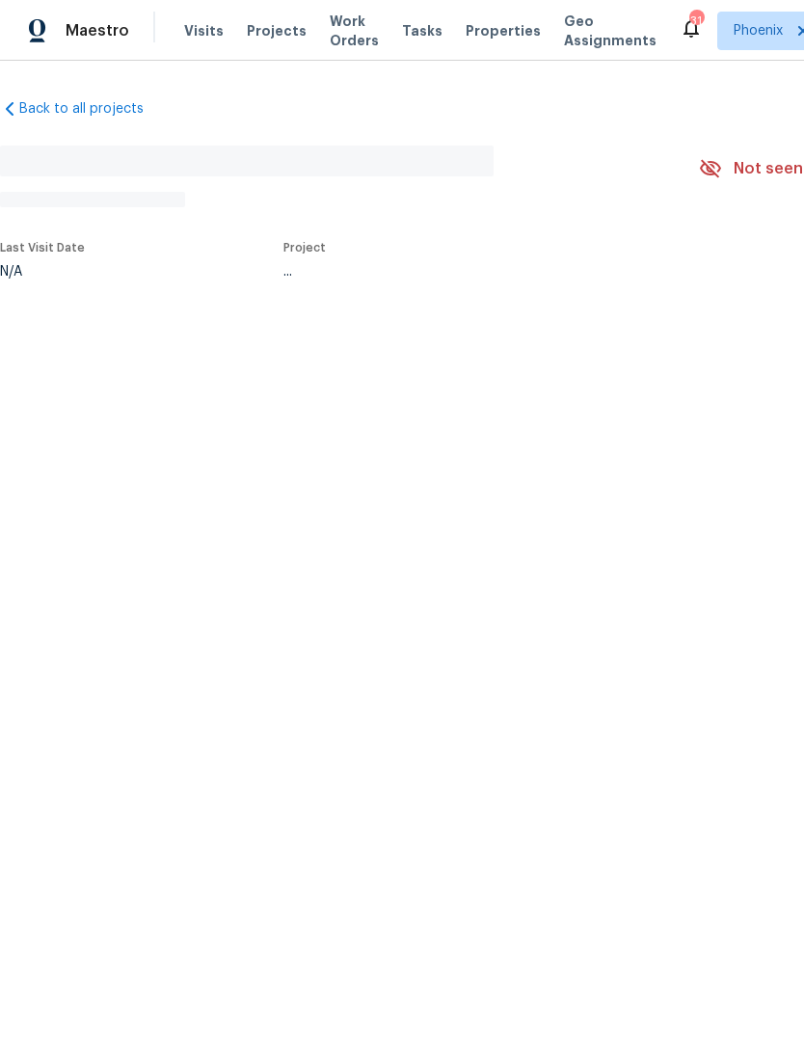 This screenshot has width=804, height=1042. I want to click on span: Phoenix, so click(758, 31).